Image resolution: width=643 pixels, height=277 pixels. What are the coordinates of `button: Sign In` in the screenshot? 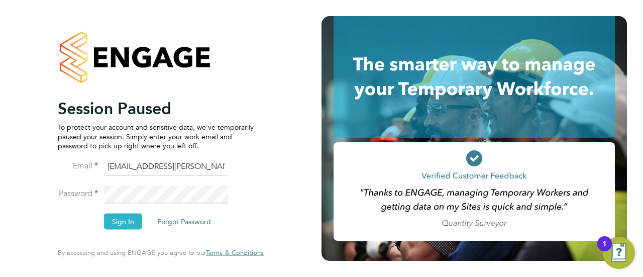 It's located at (123, 222).